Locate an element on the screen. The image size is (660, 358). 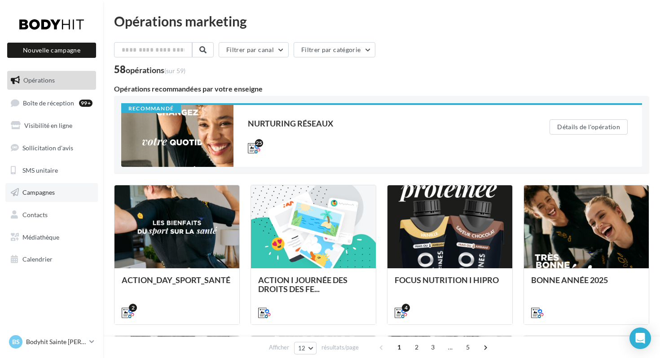
span: Sollicitation d'avis is located at coordinates (48, 148).